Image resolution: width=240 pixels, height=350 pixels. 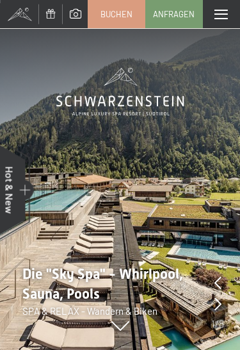 What do you see at coordinates (213, 324) in the screenshot?
I see `span: 1` at bounding box center [213, 324].